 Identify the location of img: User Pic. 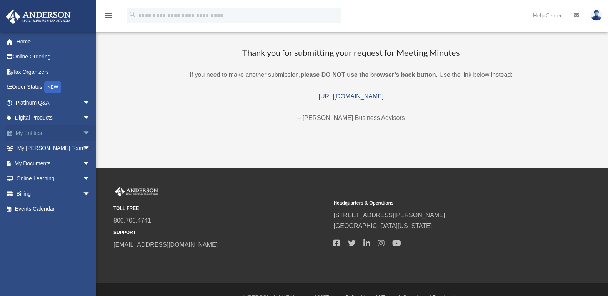
(596, 15).